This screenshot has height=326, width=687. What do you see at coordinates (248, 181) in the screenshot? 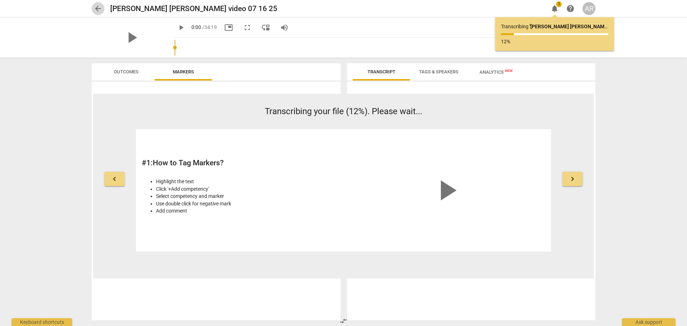
I see `li: Highlight the text` at bounding box center [248, 181].